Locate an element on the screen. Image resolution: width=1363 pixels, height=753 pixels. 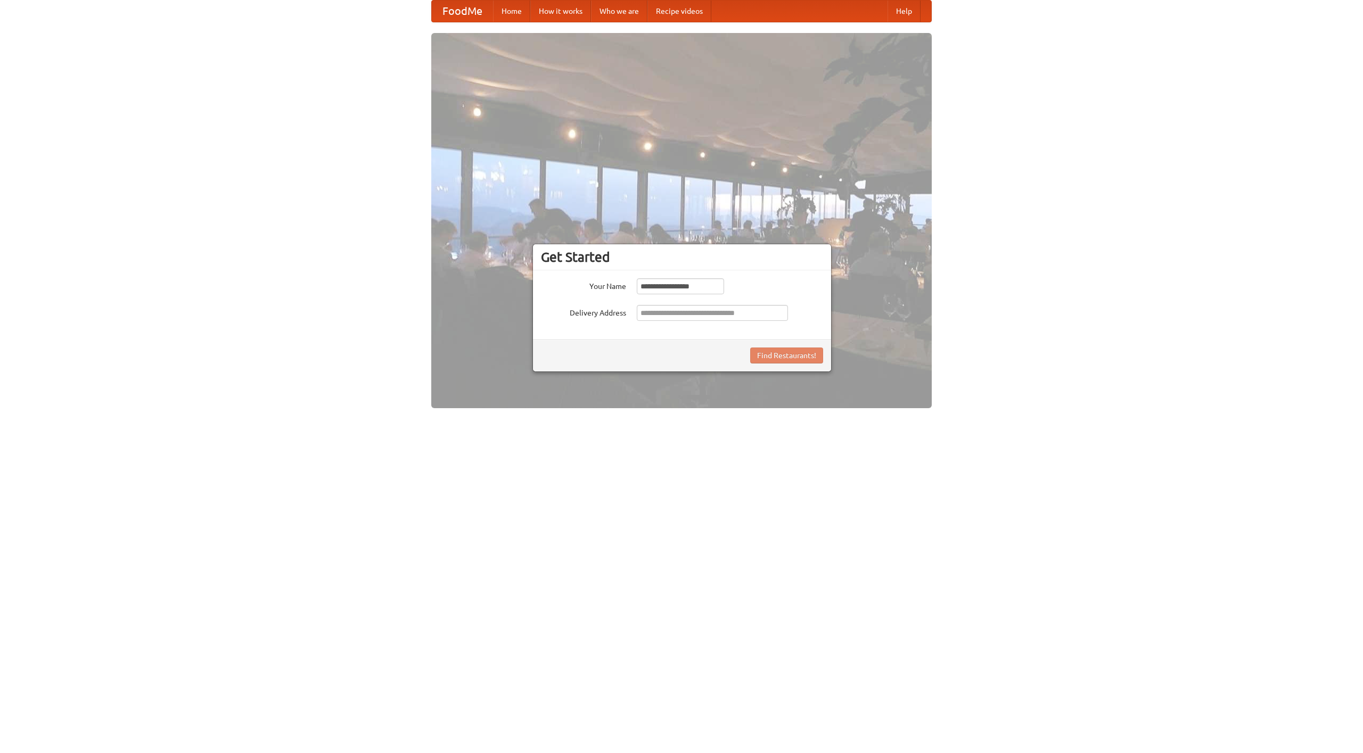
a: Recipe videos is located at coordinates (679, 11).